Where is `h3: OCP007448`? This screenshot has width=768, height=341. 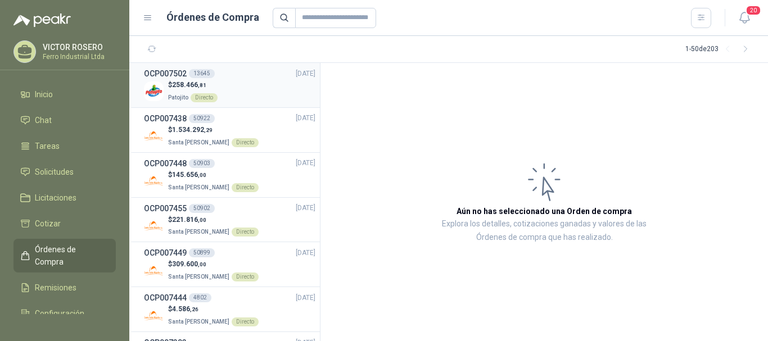
h3: OCP007448 is located at coordinates (165, 164).